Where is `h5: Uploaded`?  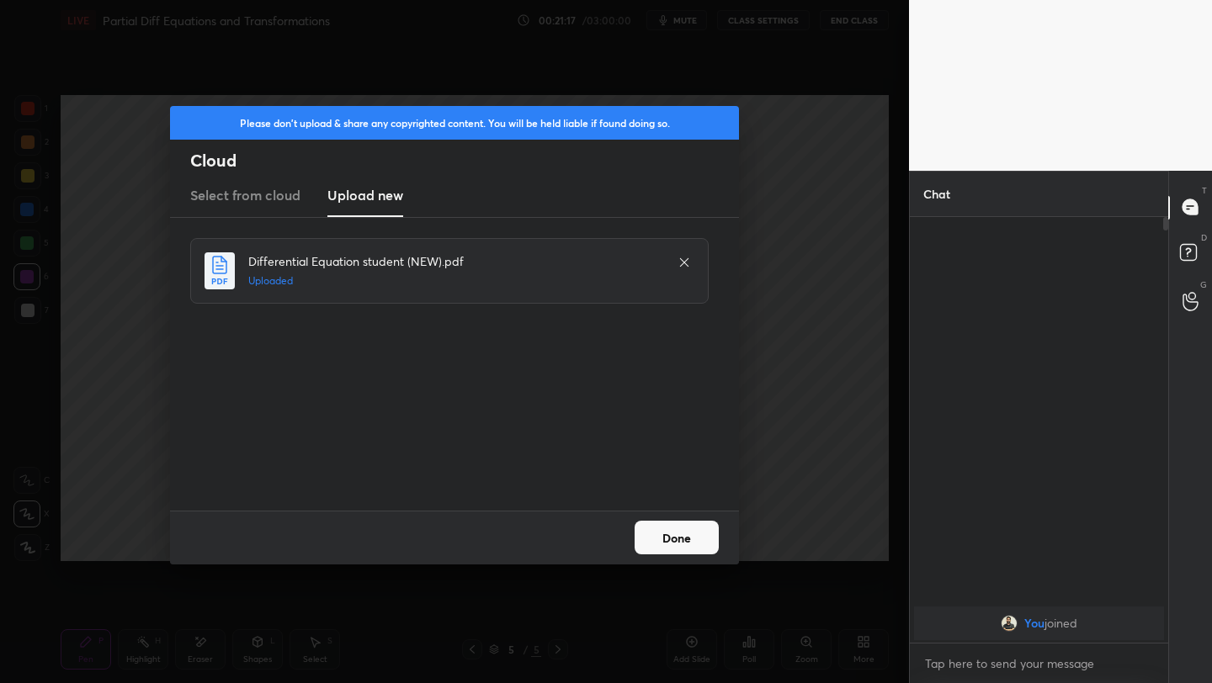 h5: Uploaded is located at coordinates (454, 281).